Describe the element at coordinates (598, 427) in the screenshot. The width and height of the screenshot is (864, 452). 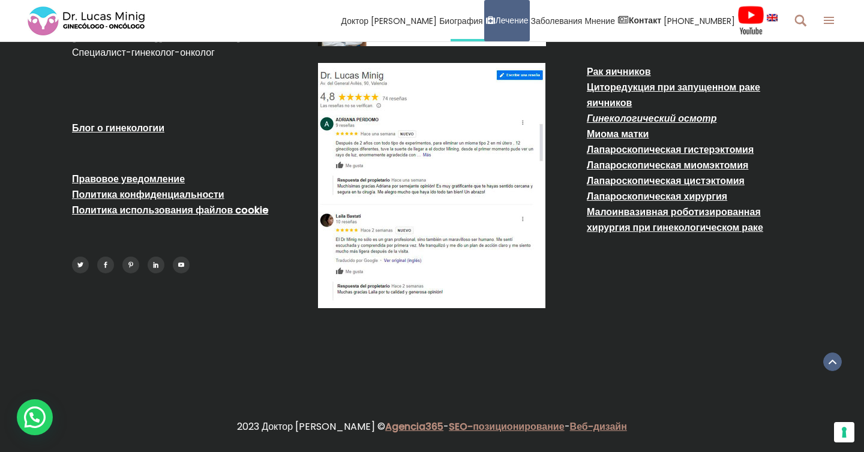
I see `a: Веб-дизайн` at that location.